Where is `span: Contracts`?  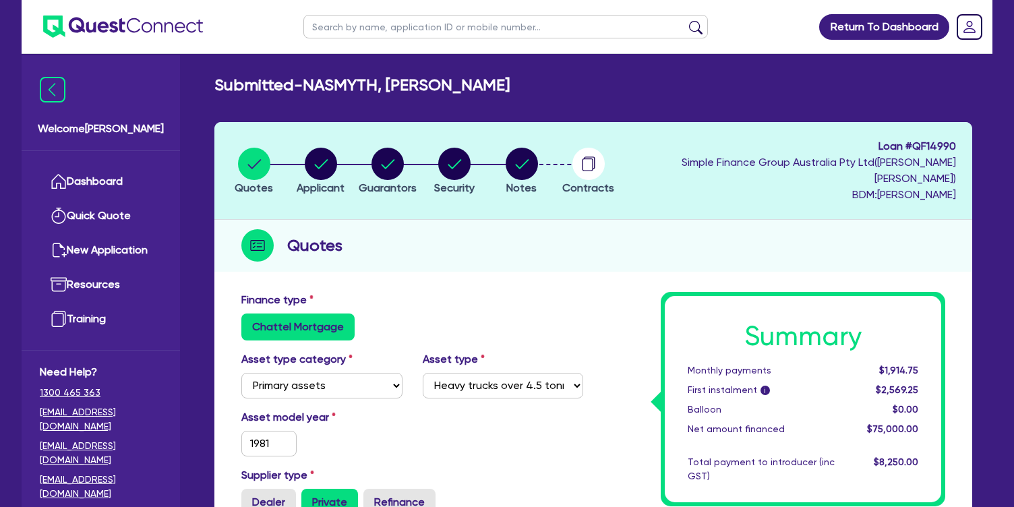 span: Contracts is located at coordinates (588, 188).